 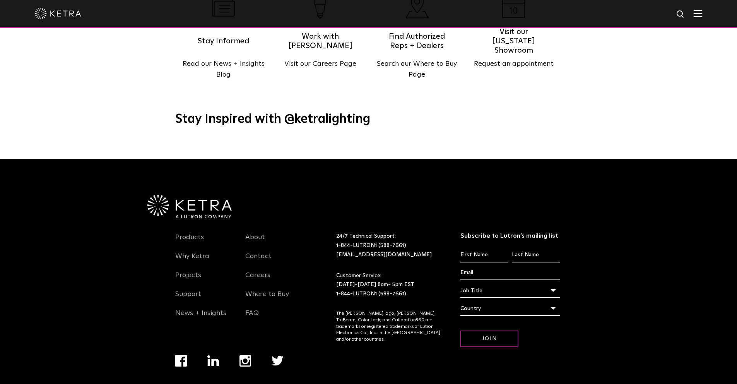 I want to click on h3: Subscribe to Lutron’s mailing list, so click(x=510, y=236).